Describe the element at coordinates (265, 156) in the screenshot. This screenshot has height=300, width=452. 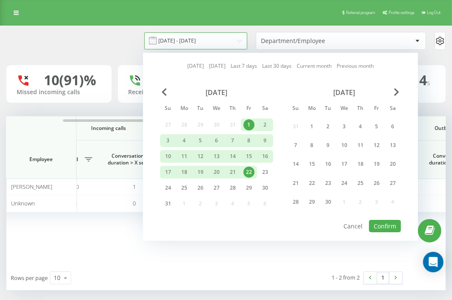
I see `div: Sat Aug 16, 2025` at that location.